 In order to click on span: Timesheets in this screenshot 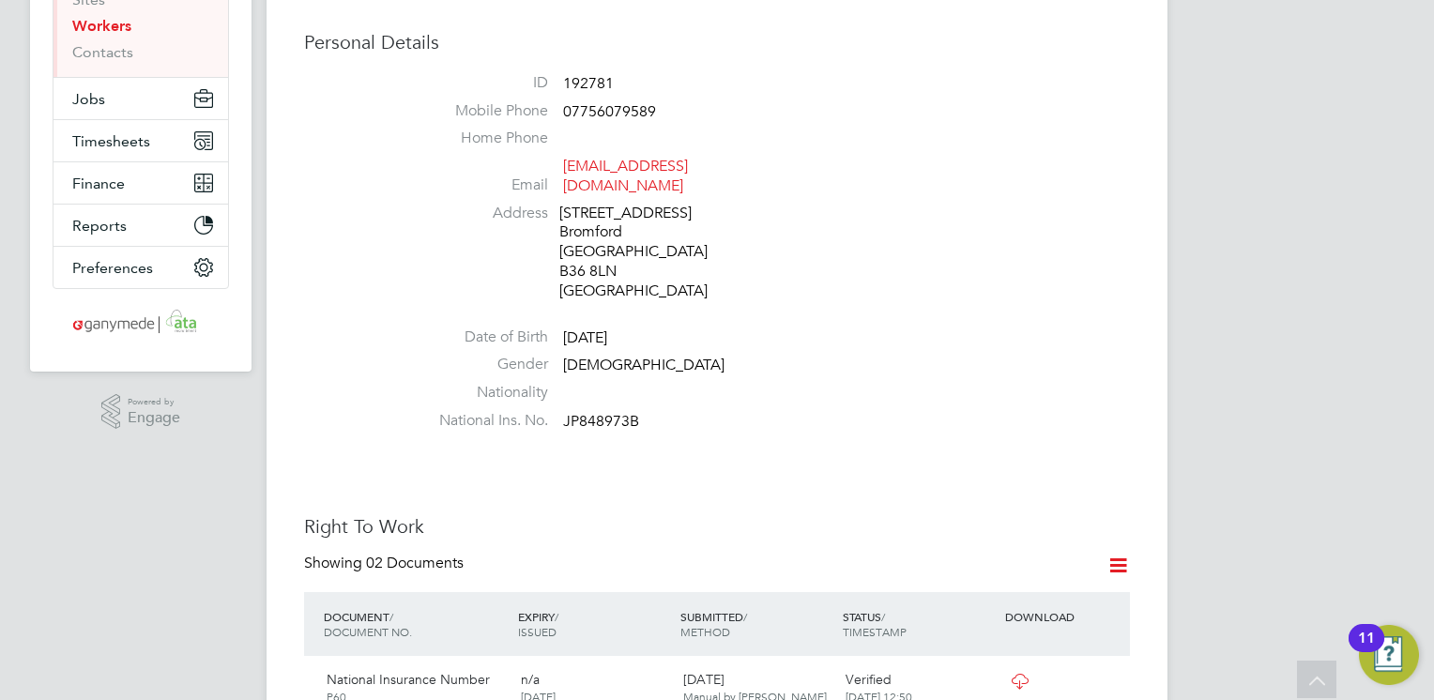, I will do `click(111, 141)`.